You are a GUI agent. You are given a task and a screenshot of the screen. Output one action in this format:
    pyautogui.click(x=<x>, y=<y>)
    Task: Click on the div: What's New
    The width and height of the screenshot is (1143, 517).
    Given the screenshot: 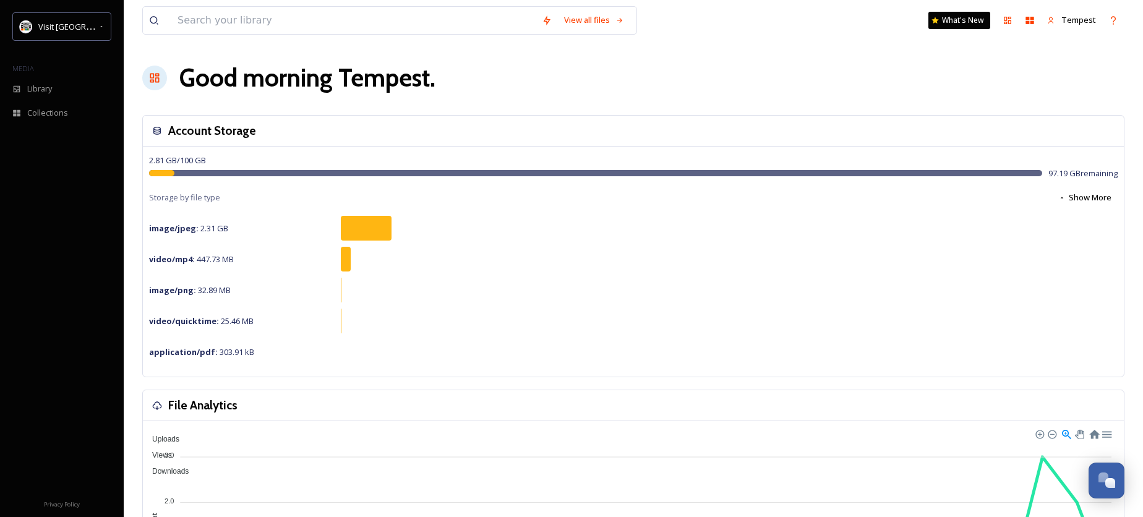 What is the action you would take?
    pyautogui.click(x=959, y=20)
    